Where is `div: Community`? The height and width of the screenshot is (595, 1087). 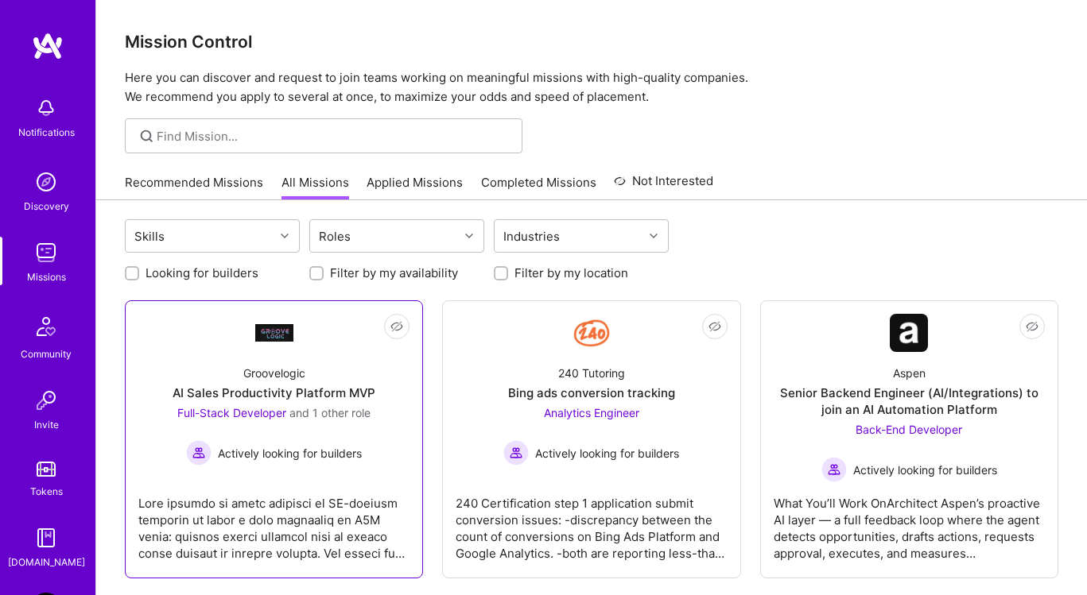
div: Community is located at coordinates (46, 354).